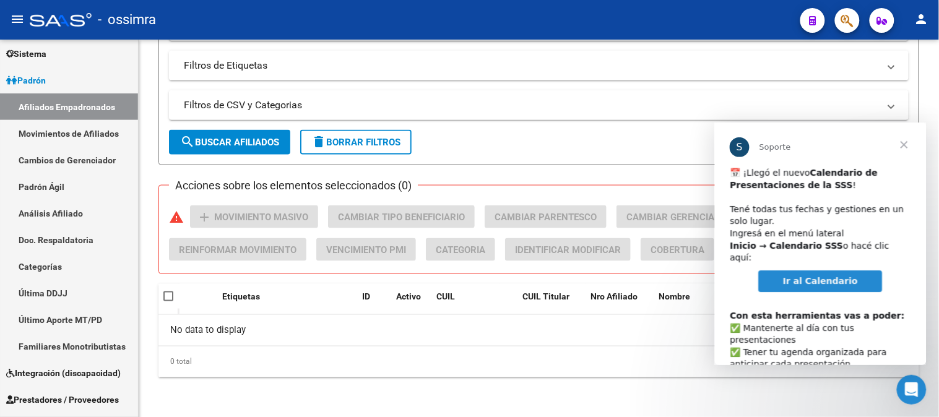  I want to click on span: CUIL Titular, so click(546, 297).